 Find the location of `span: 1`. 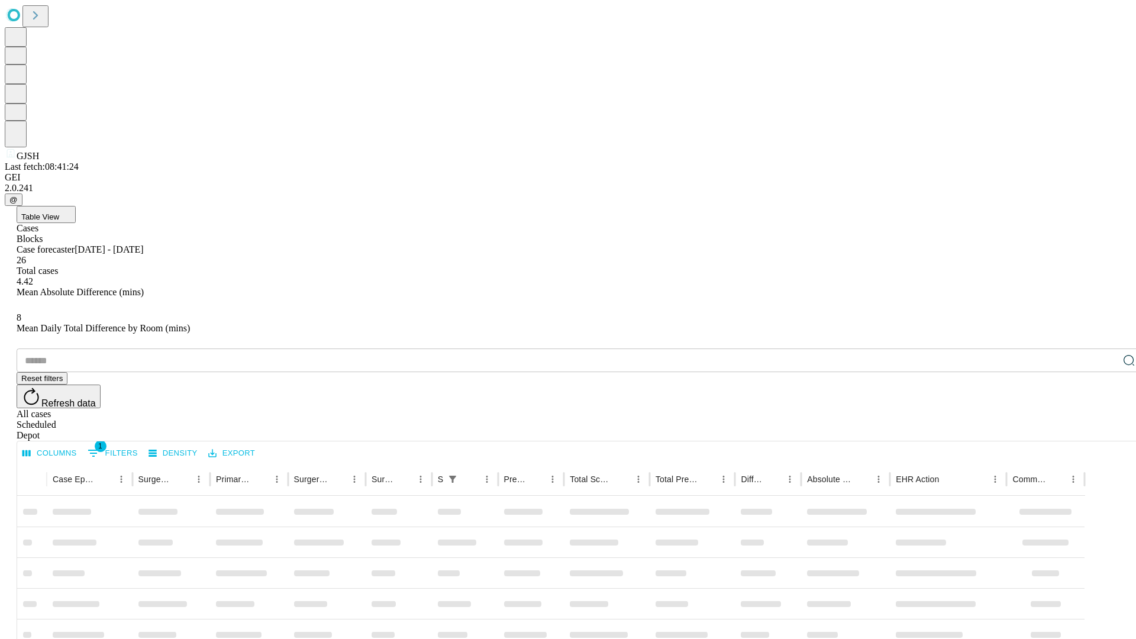

span: 1 is located at coordinates (101, 446).